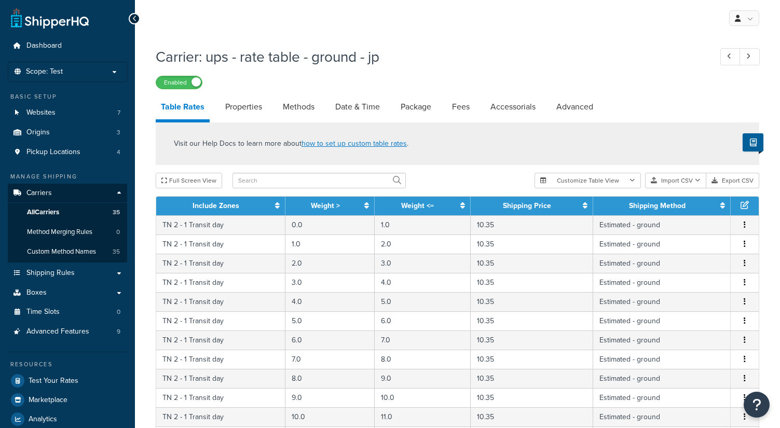  Describe the element at coordinates (67, 293) in the screenshot. I see `li: Boxes` at that location.